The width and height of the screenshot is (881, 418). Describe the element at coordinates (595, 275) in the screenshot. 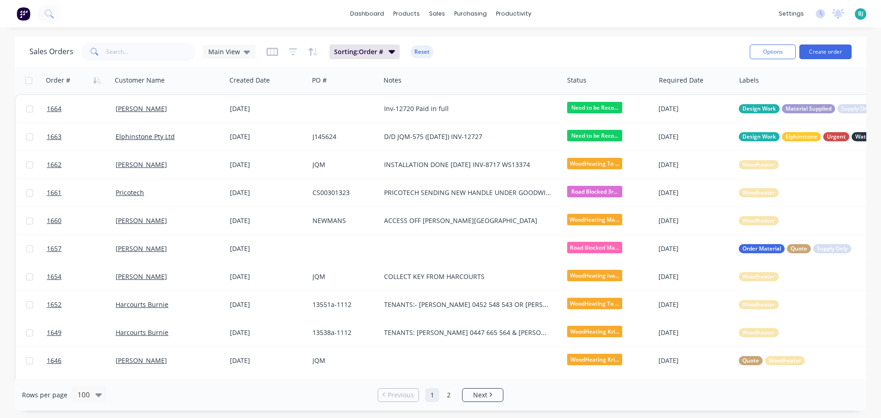

I see `span: WoodHeating Iva...` at that location.